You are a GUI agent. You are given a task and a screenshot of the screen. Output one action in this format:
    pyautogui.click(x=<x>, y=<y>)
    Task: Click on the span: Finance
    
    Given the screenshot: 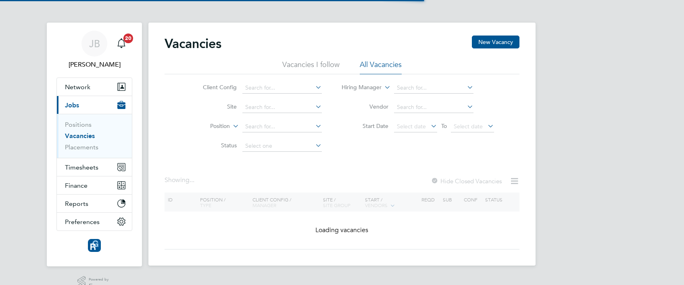 What is the action you would take?
    pyautogui.click(x=76, y=185)
    